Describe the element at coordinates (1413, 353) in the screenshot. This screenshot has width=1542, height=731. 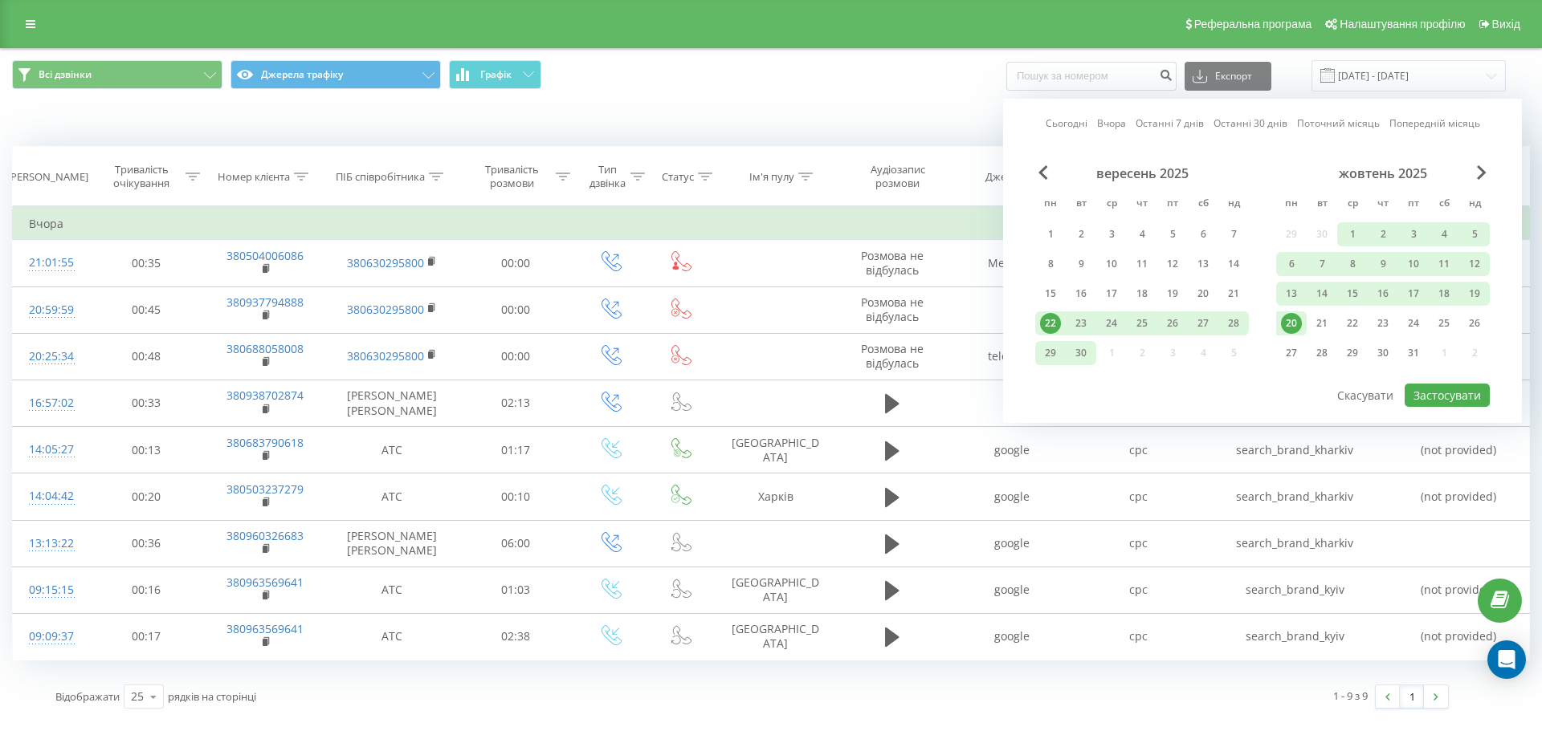
I see `div: пт 31 жовт 2025 р.` at that location.